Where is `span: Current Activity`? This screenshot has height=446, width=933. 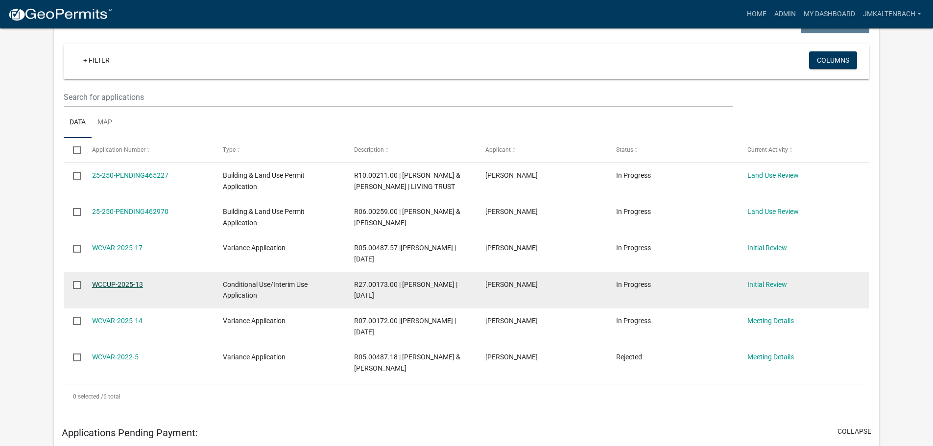
span: Current Activity is located at coordinates (768, 150).